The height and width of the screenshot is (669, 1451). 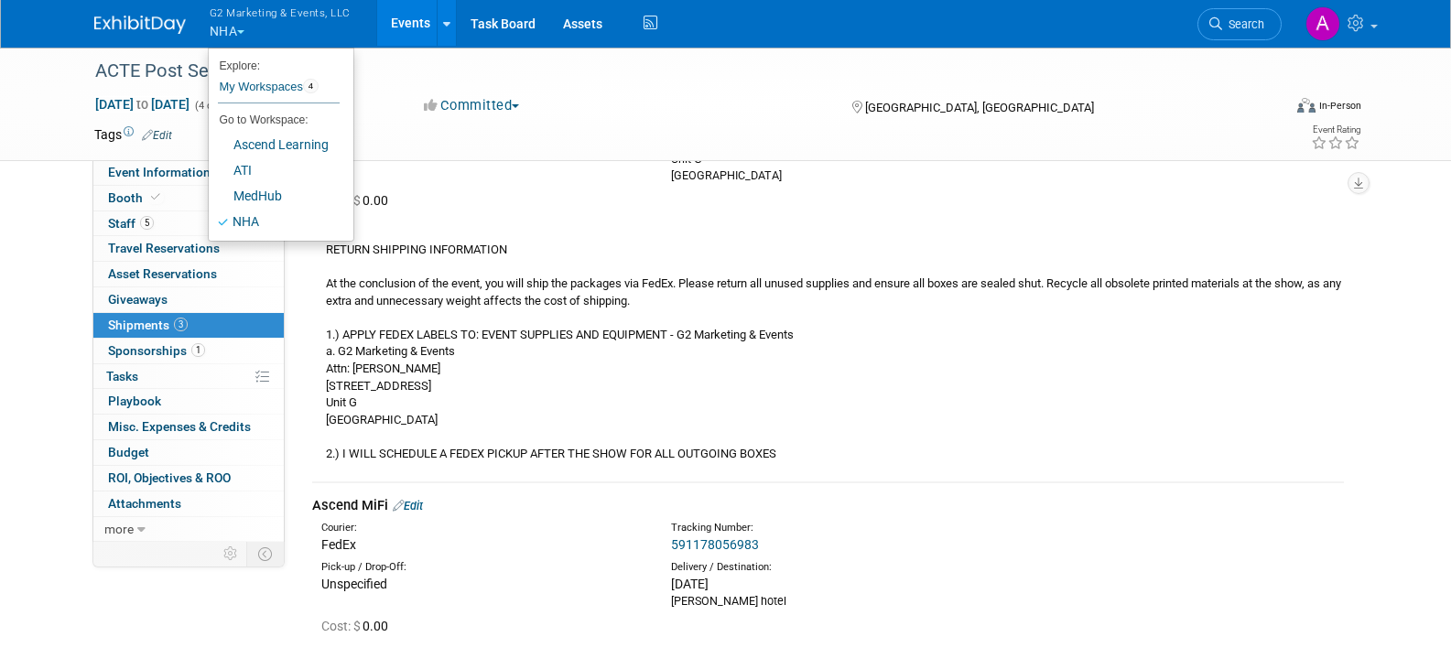 What do you see at coordinates (189, 504) in the screenshot?
I see `a: Attachments` at bounding box center [189, 504].